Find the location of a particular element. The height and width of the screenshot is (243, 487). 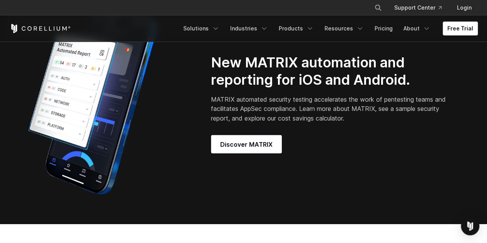

span: Discover MATRIX is located at coordinates (247, 144).